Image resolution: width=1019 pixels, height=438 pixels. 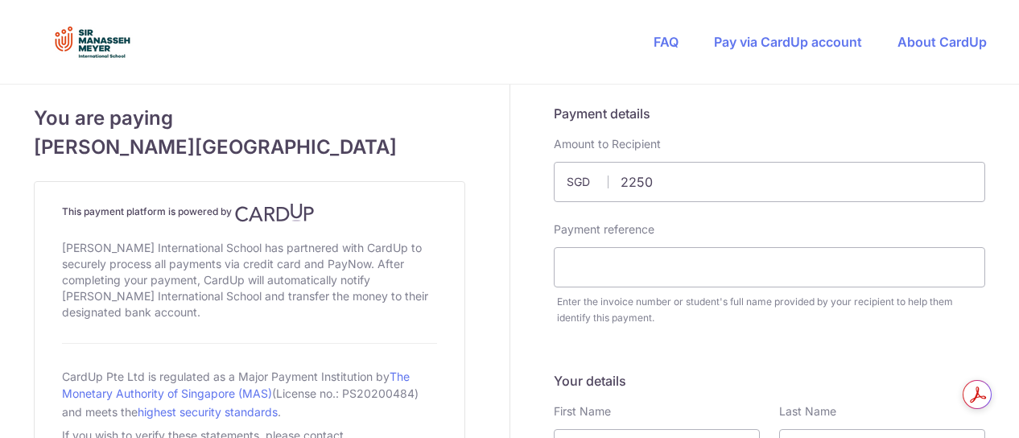 I want to click on input: Payment amount, so click(x=770, y=182).